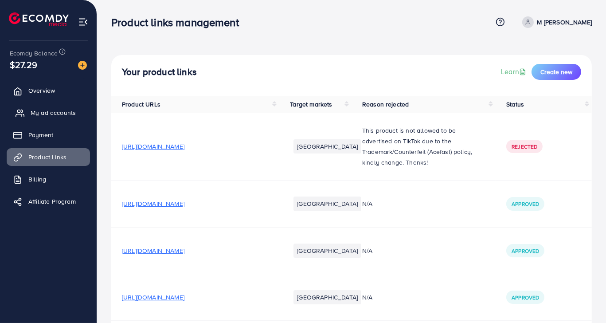  Describe the element at coordinates (47, 157) in the screenshot. I see `span: Product Links` at that location.